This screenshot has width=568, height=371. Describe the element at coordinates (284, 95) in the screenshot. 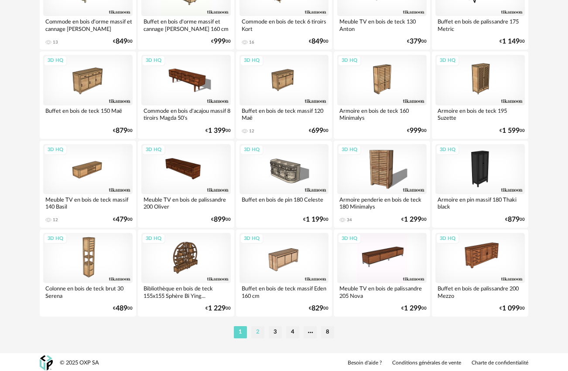

I see `a: 3D HQ Buffet en bois de teck massif 120 Maë 12 €69900` at that location.